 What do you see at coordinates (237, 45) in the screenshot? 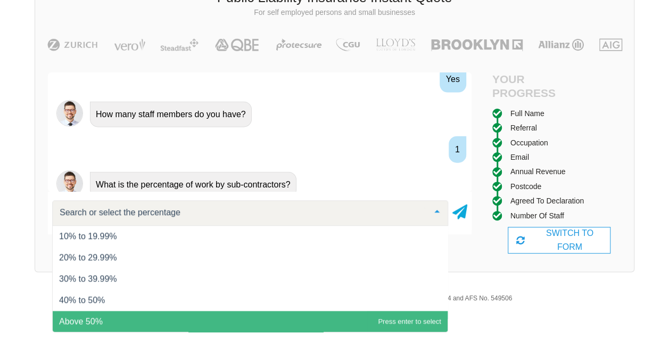
I see `img: QBE | Public Liability Insurance` at bounding box center [237, 45].